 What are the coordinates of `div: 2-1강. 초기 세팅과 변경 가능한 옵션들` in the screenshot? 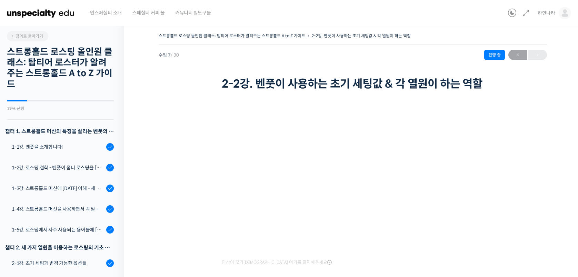 It's located at (58, 263).